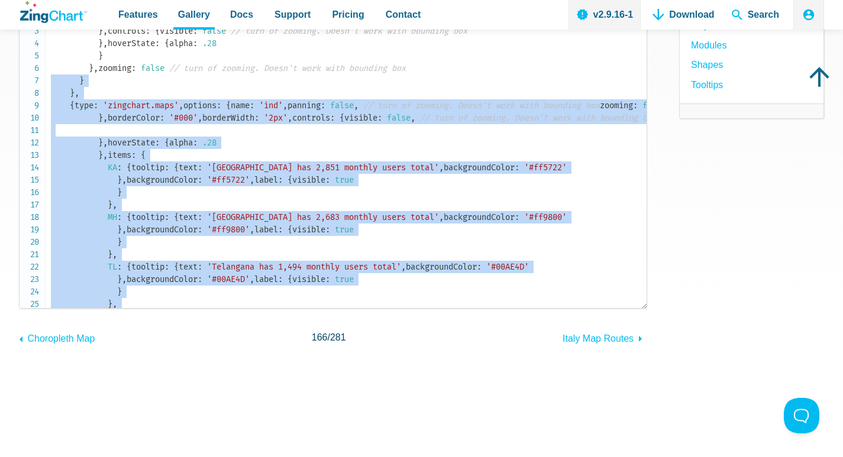  I want to click on a: Shapes, so click(707, 64).